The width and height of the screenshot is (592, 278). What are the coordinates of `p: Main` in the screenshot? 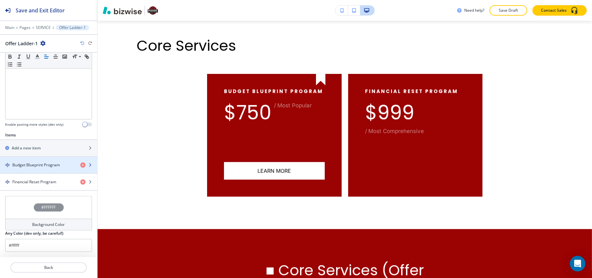 It's located at (10, 28).